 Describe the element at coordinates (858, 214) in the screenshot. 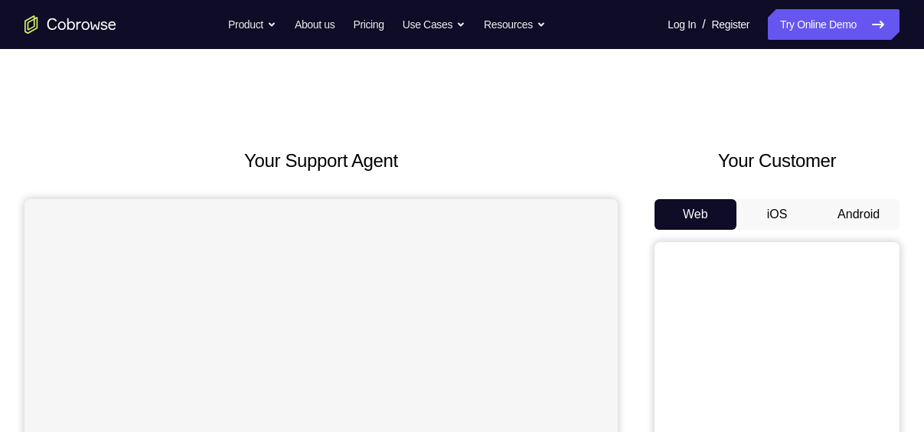

I see `button: Android` at that location.